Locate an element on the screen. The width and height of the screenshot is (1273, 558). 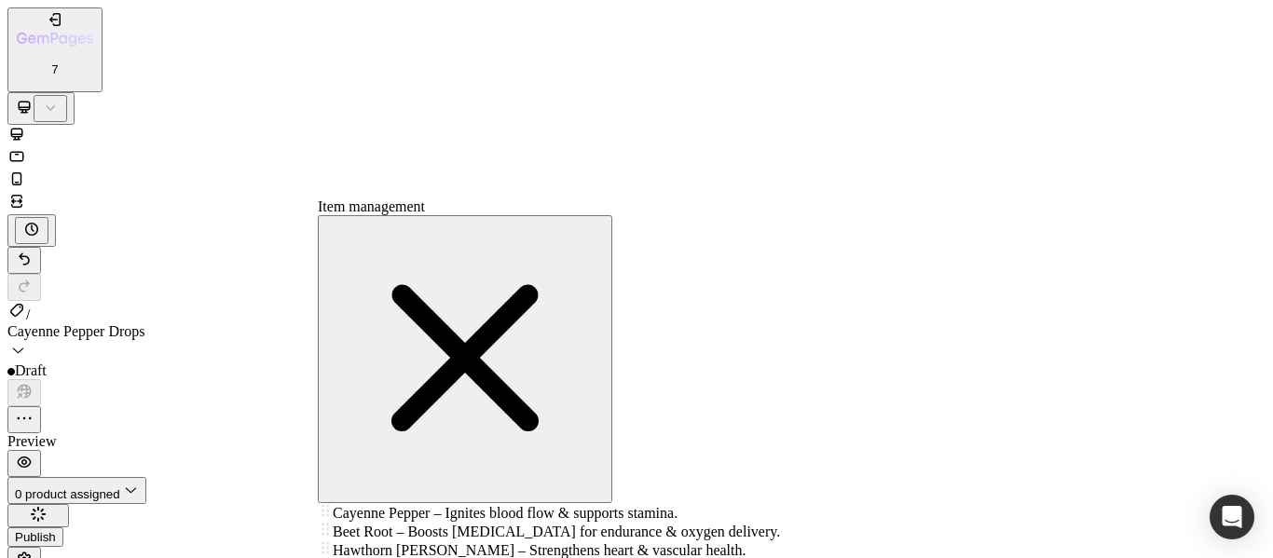
span: Draft is located at coordinates (31, 370).